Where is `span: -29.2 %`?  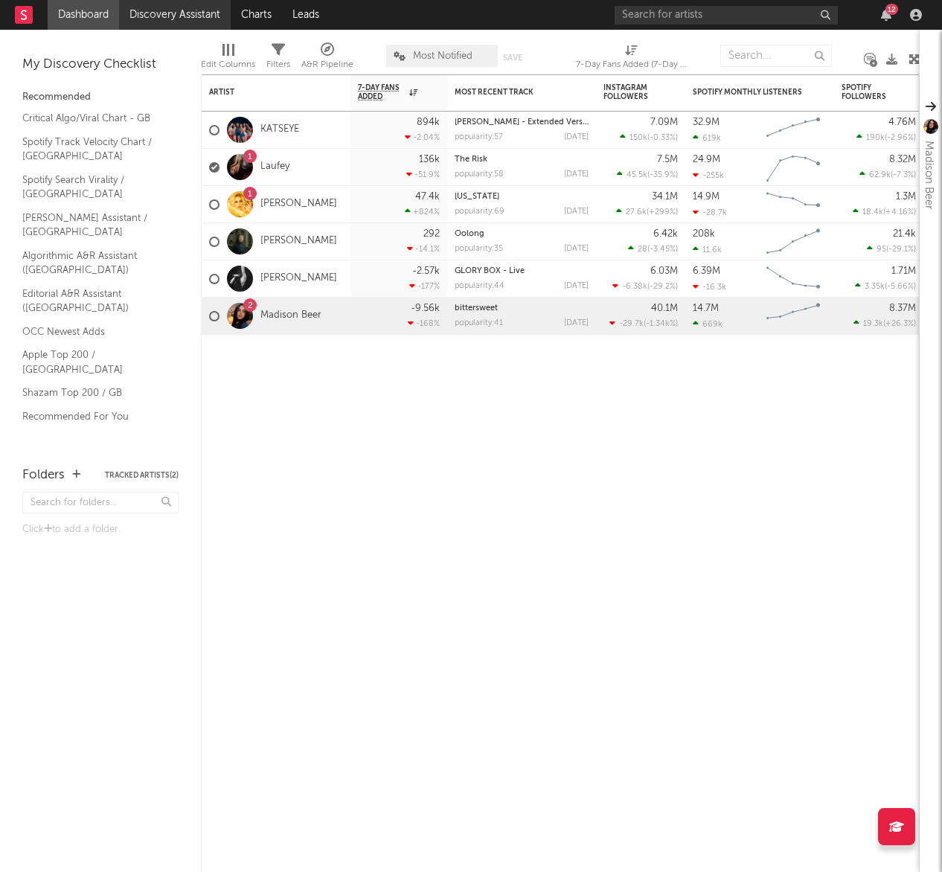 span: -29.2 % is located at coordinates (662, 286).